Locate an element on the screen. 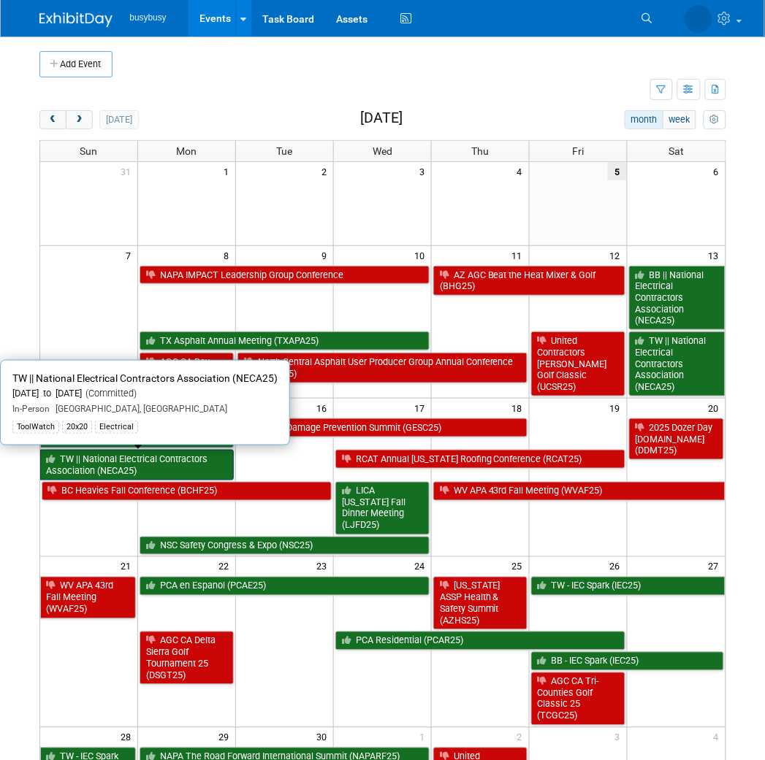 The width and height of the screenshot is (765, 760). button: next is located at coordinates (79, 120).